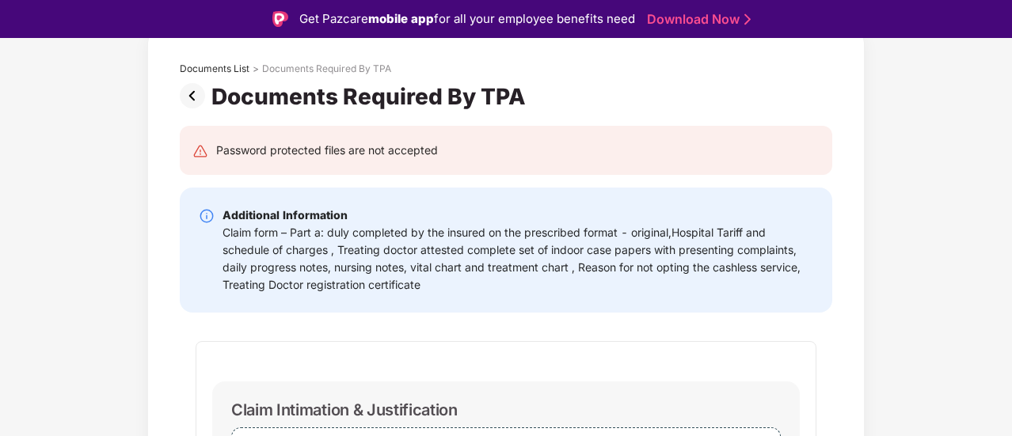 The height and width of the screenshot is (436, 1012). I want to click on div: Get Pazcare for all your employee benefits need, so click(467, 19).